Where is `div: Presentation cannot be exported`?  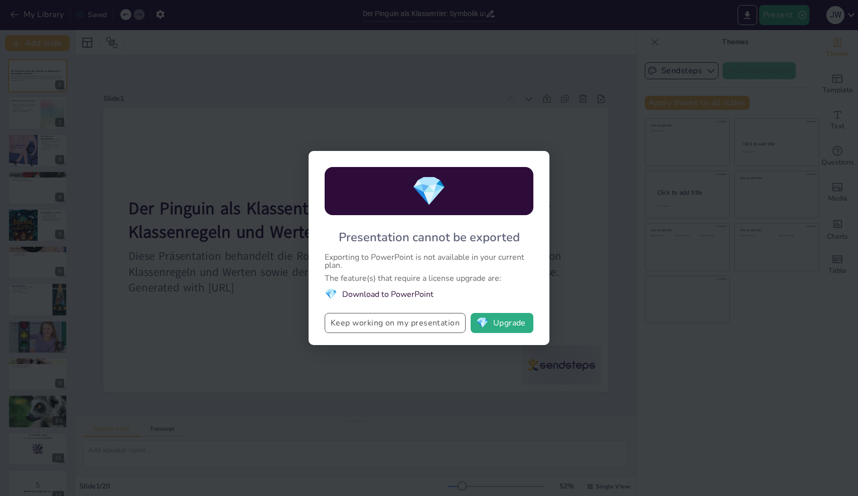
div: Presentation cannot be exported is located at coordinates (429, 237).